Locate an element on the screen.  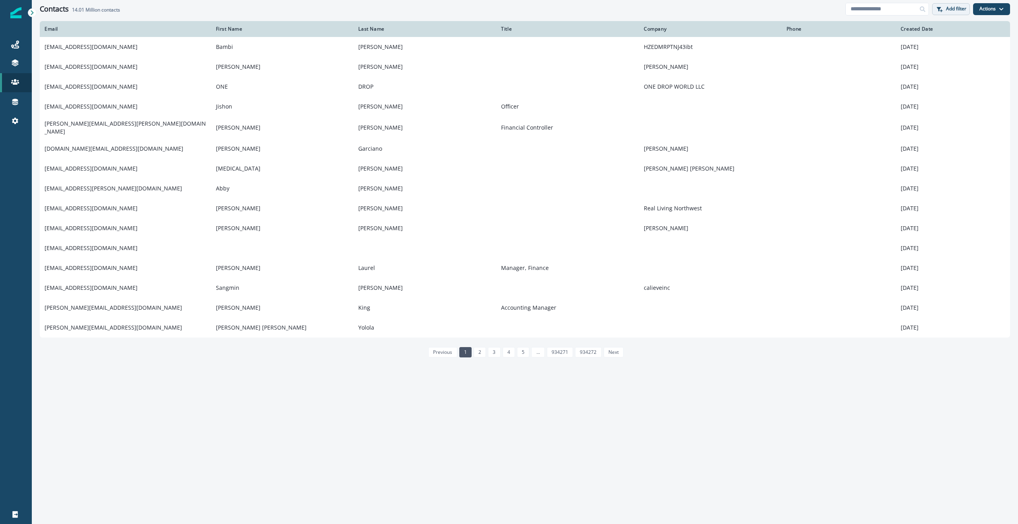
div: Phone is located at coordinates (839, 29).